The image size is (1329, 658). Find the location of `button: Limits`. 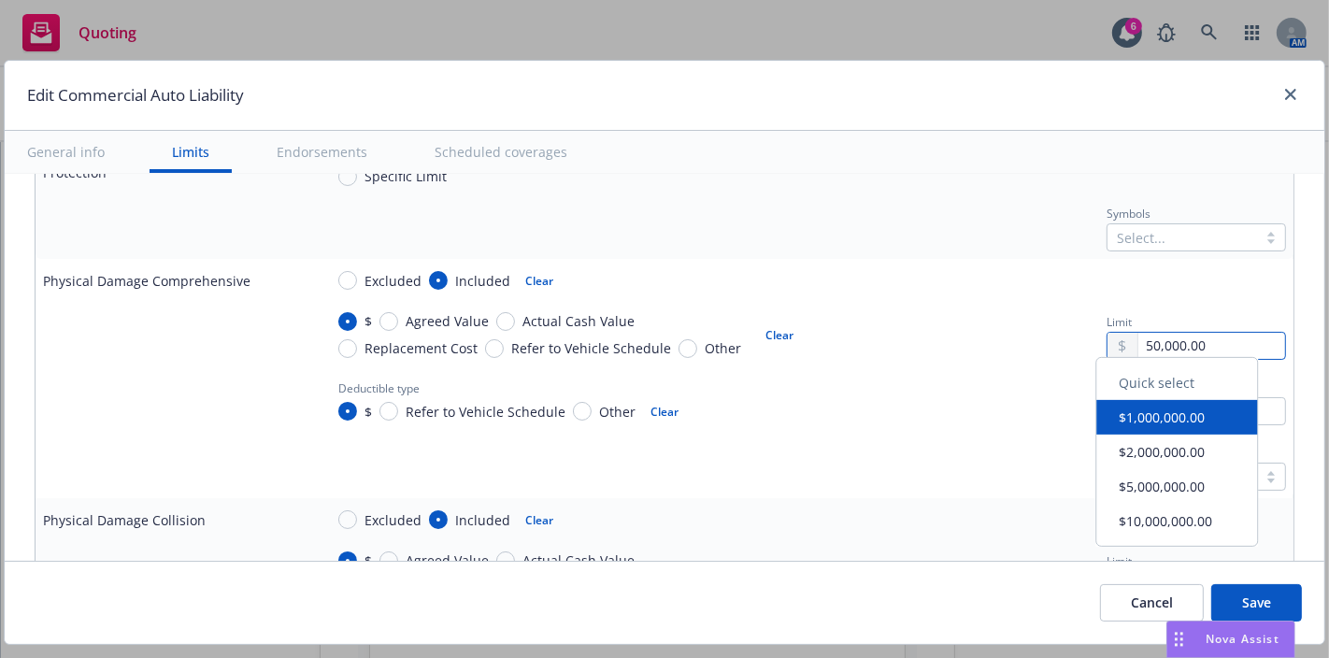

button: Limits is located at coordinates (191, 151).